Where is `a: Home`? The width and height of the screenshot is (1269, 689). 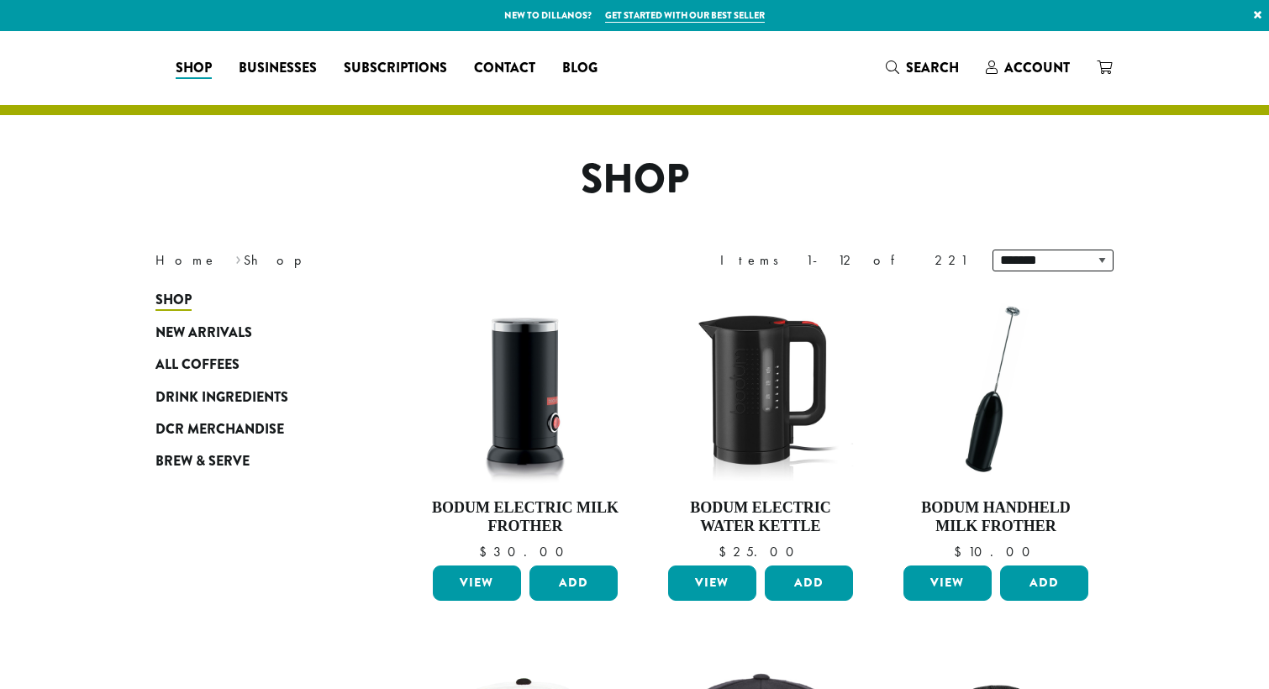
a: Home is located at coordinates (187, 260).